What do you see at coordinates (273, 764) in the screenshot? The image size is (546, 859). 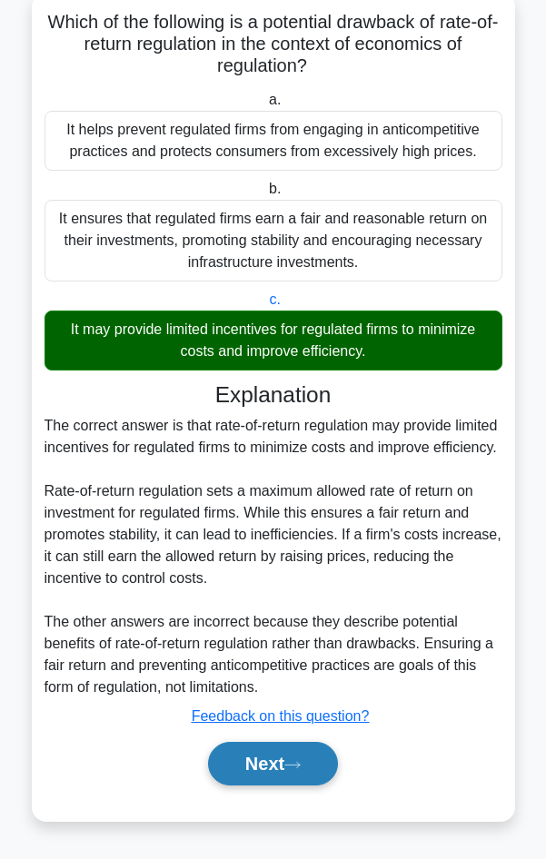 I see `button: Next` at bounding box center [273, 764].